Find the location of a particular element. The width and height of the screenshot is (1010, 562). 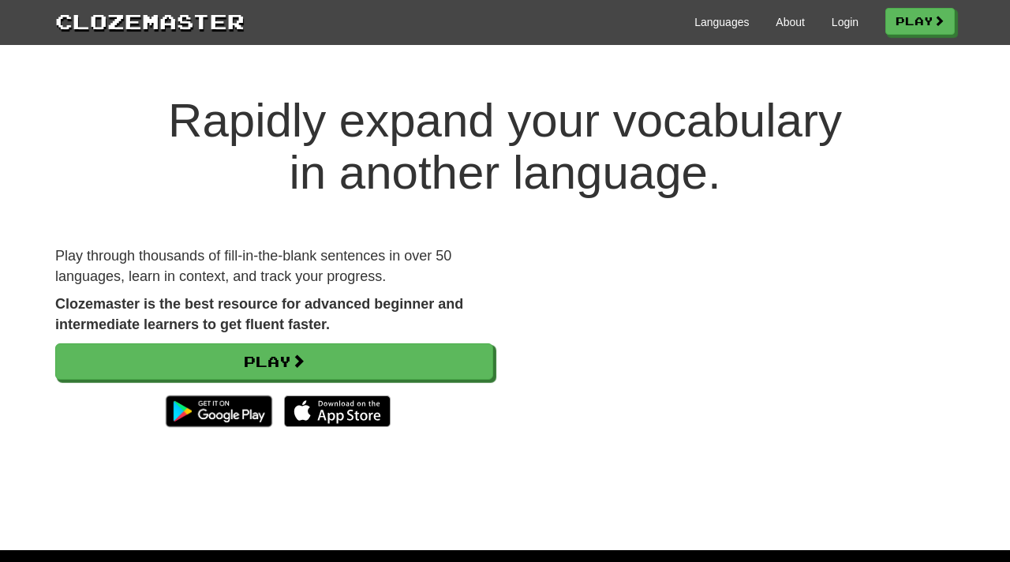

p: Play through thousands of fill-in-the-blank sentences in over 50 languages, learn in context, and... is located at coordinates (274, 266).